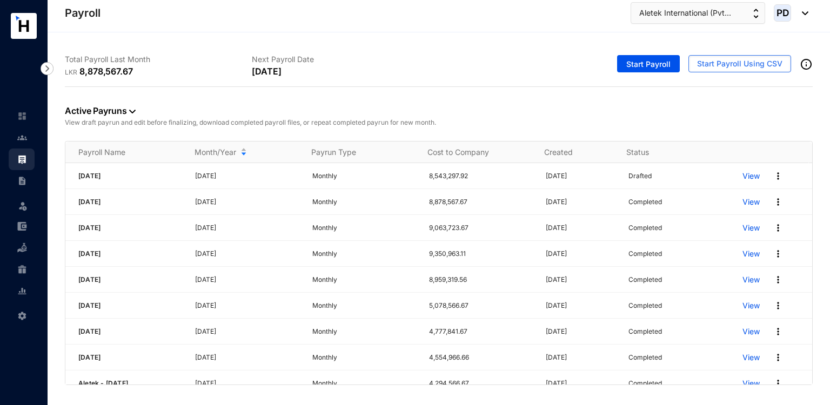 This screenshot has width=830, height=405. What do you see at coordinates (481, 176) in the screenshot?
I see `p: 8,543,297.92` at bounding box center [481, 176].